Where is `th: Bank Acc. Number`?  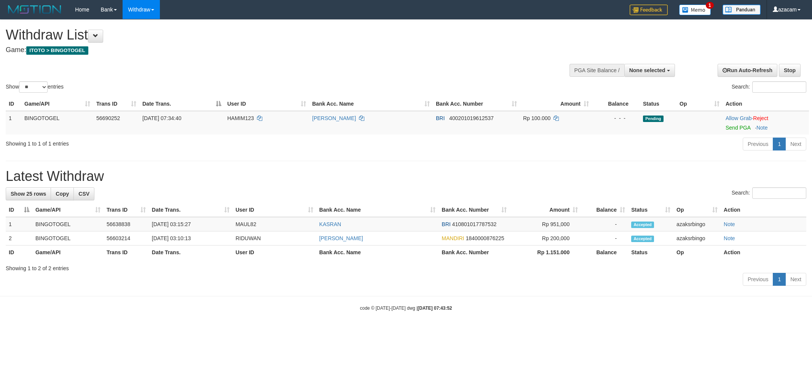 th: Bank Acc. Number is located at coordinates (474, 253).